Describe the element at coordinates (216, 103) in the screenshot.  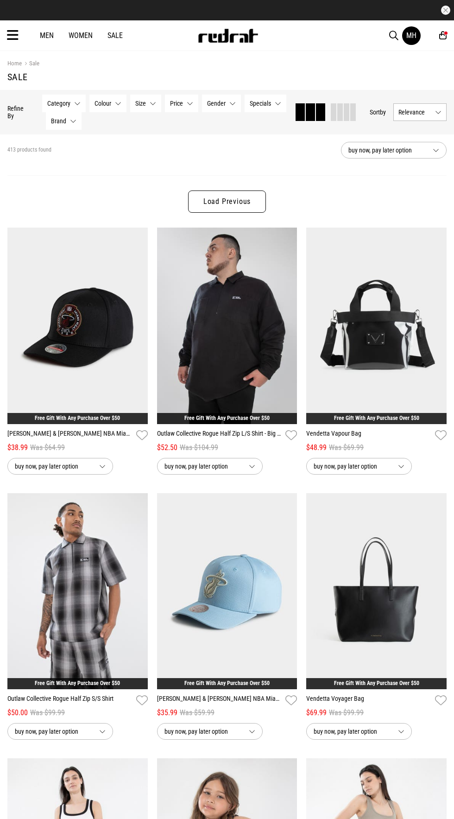
I see `span: Gender` at that location.